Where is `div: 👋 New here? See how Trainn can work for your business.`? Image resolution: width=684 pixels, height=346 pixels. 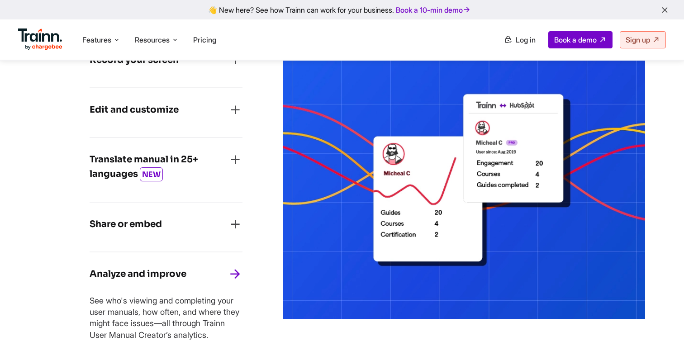 div: 👋 New here? See how Trainn can work for your business. is located at coordinates (342, 10).